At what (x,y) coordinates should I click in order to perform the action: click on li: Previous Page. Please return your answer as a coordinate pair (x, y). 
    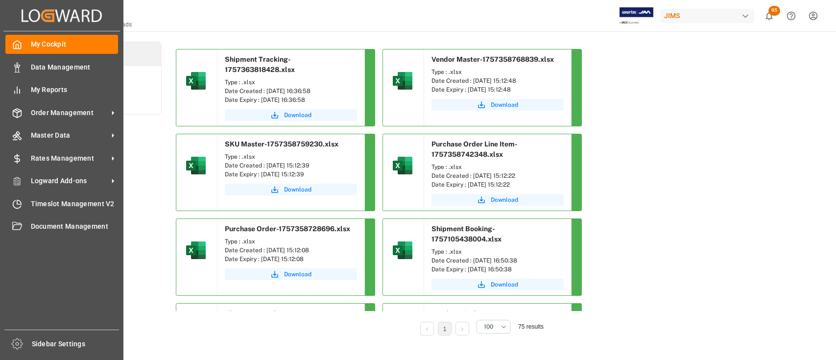
    Looking at the image, I should click on (427, 329).